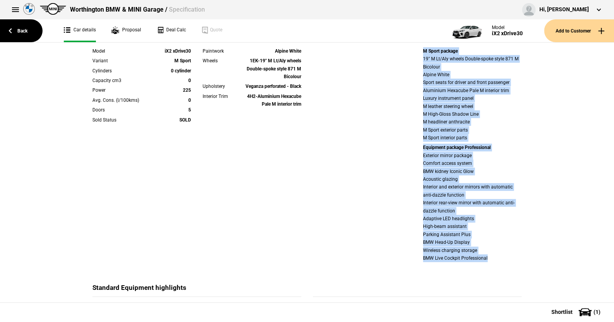 The width and height of the screenshot is (614, 322). What do you see at coordinates (472, 98) in the screenshot?
I see `div: 19" M Lt/Aly wheels Double-spoke style 871 M Bicolour Alpine White Sport seats for driver and fro...` at bounding box center [472, 98].